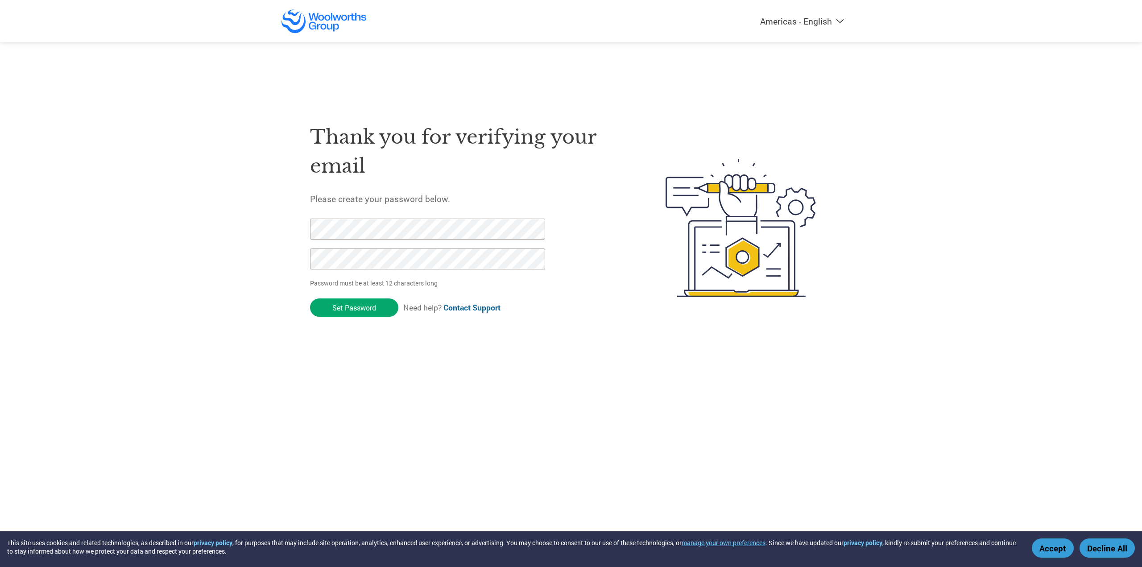 The width and height of the screenshot is (1142, 567). I want to click on input: Set Password, so click(354, 307).